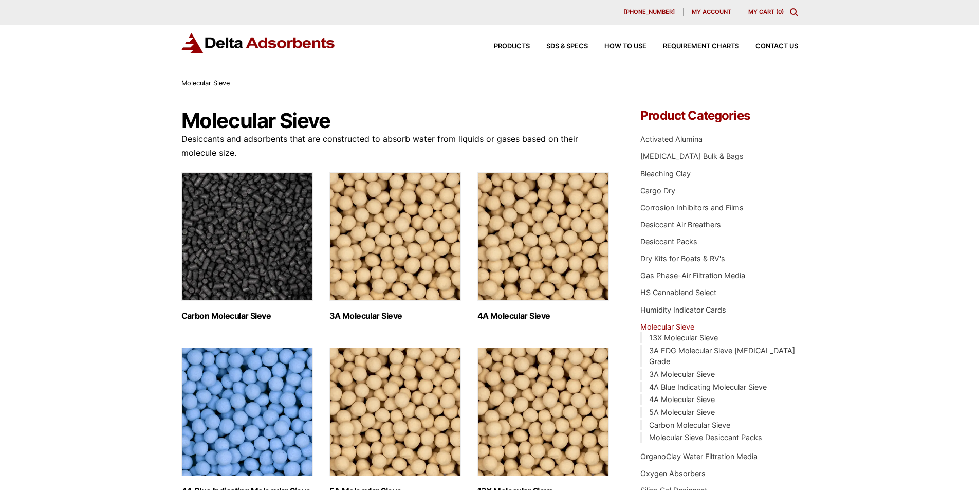  What do you see at coordinates (559, 46) in the screenshot?
I see `a: SDS & SPECS` at bounding box center [559, 46].